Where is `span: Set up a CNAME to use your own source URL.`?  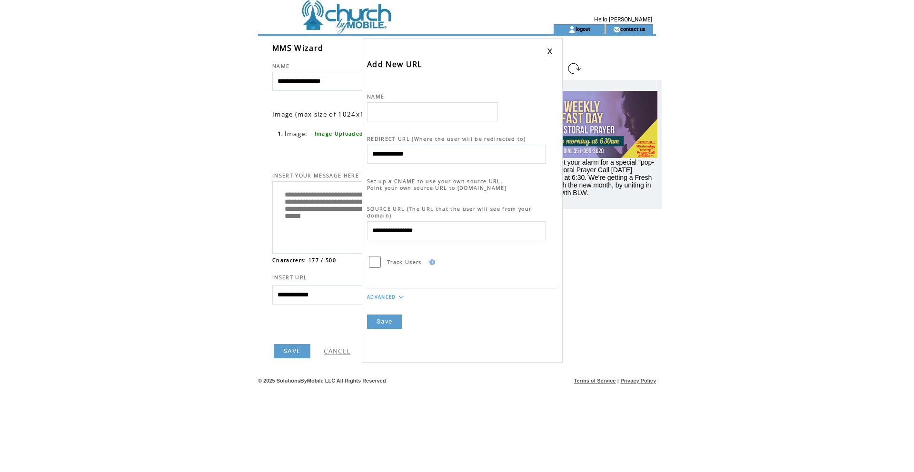
span: Set up a CNAME to use your own source URL. is located at coordinates (434, 181).